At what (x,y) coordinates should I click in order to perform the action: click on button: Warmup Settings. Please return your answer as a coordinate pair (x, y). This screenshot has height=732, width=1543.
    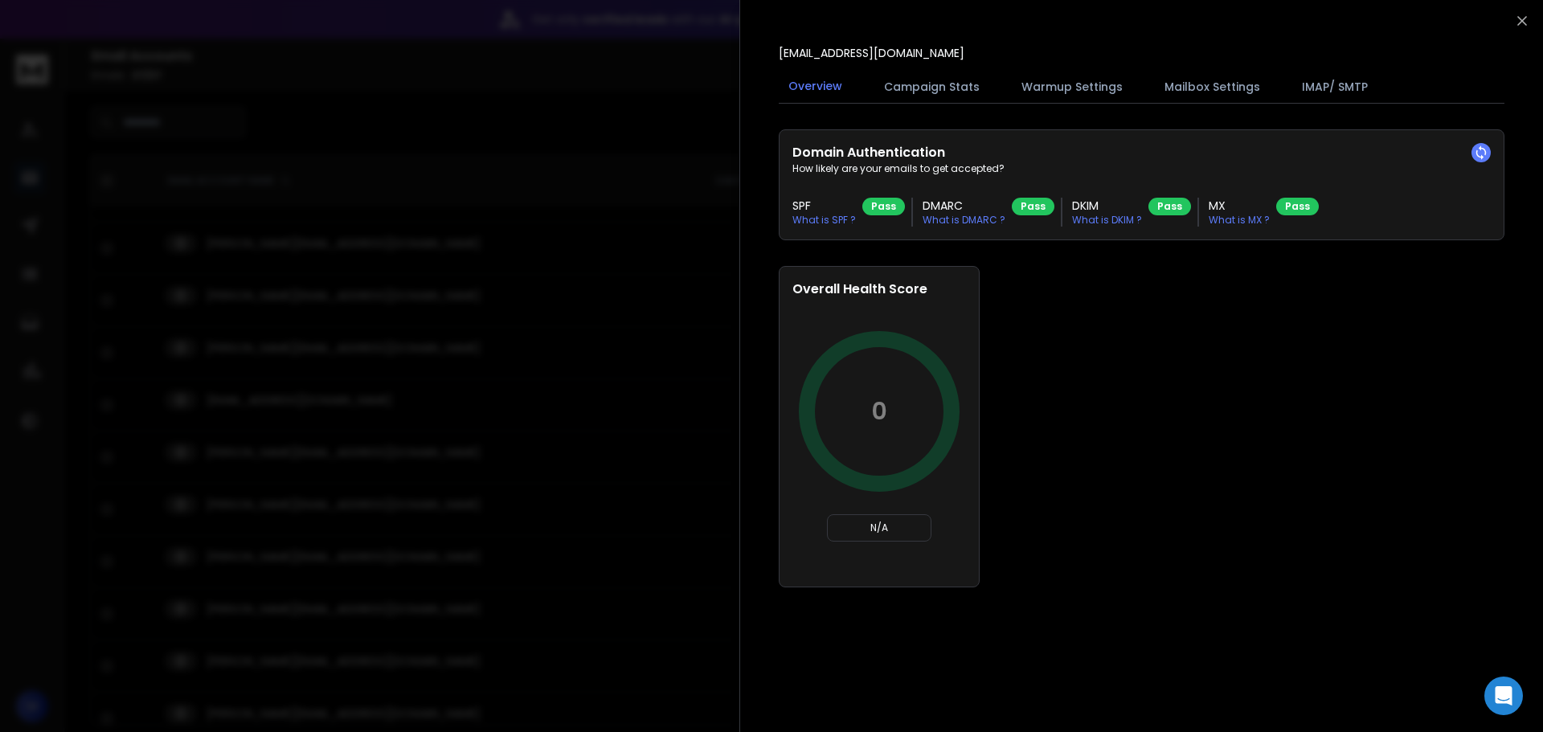
    Looking at the image, I should click on (1072, 87).